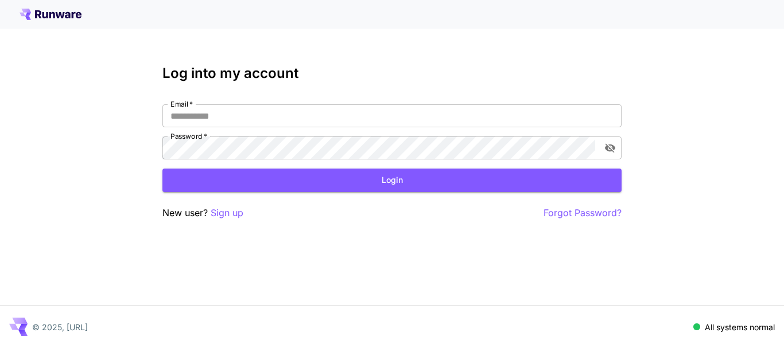 Image resolution: width=784 pixels, height=348 pixels. What do you see at coordinates (739, 327) in the screenshot?
I see `p: All systems normal` at bounding box center [739, 327].